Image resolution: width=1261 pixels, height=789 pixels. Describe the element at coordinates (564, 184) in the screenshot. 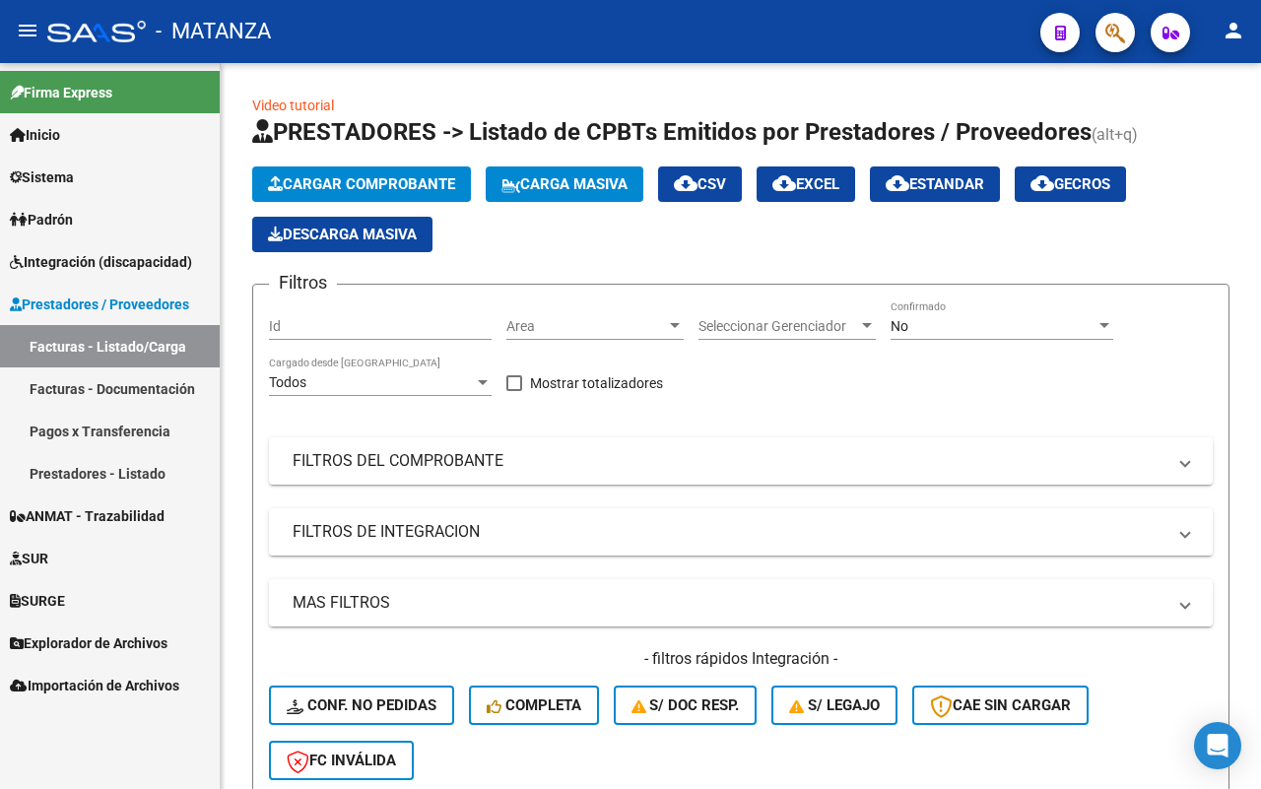

I see `button: Carga Masiva` at that location.